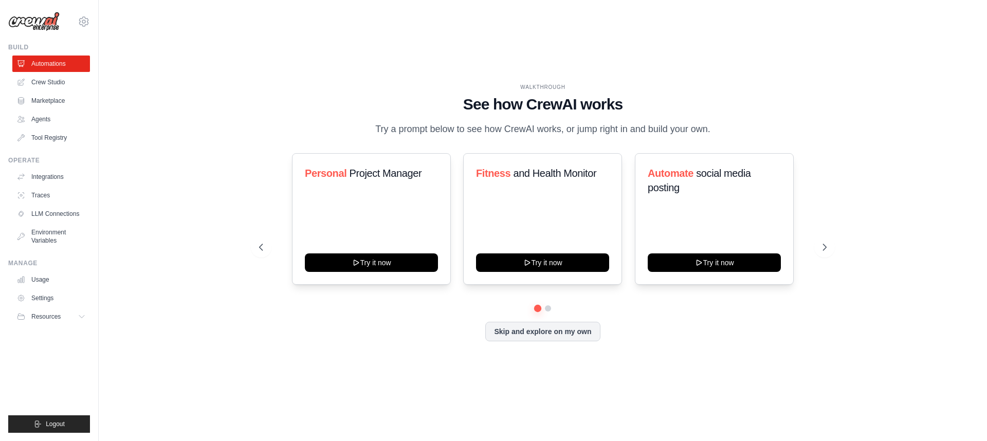  Describe the element at coordinates (51, 119) in the screenshot. I see `a: Agents` at that location.